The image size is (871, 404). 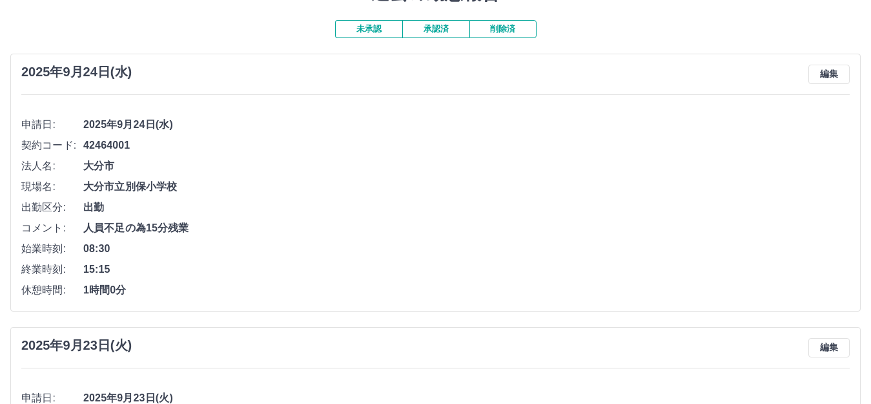 I want to click on span: 申請日:, so click(x=52, y=125).